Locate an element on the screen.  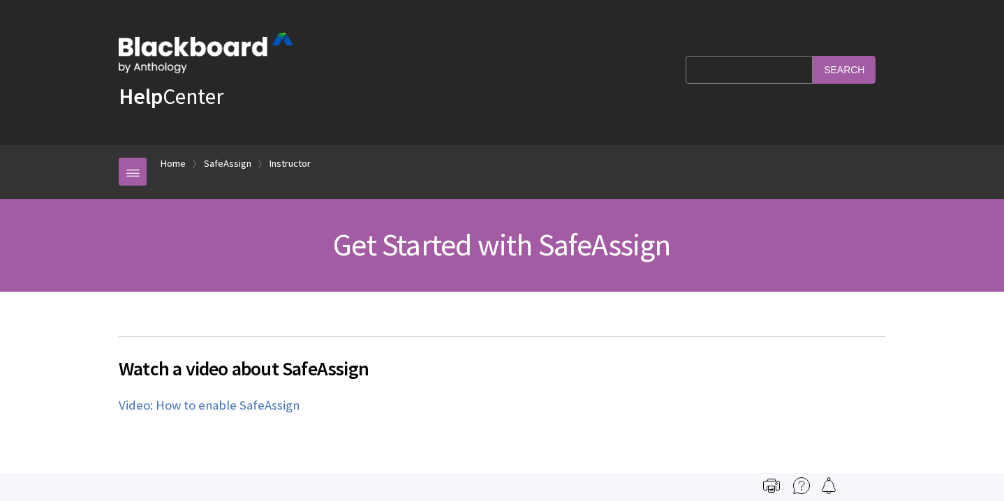
img: More help is located at coordinates (801, 486).